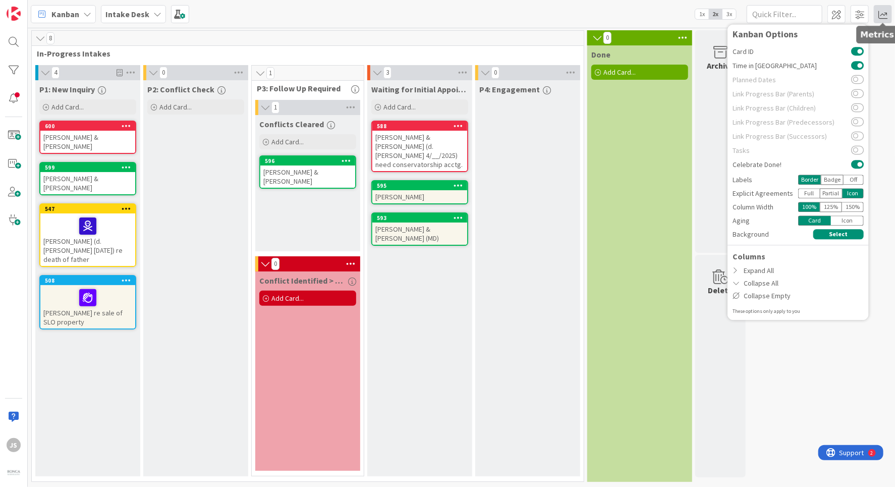  Describe the element at coordinates (798, 34) in the screenshot. I see `div: Kanban Options` at that location.